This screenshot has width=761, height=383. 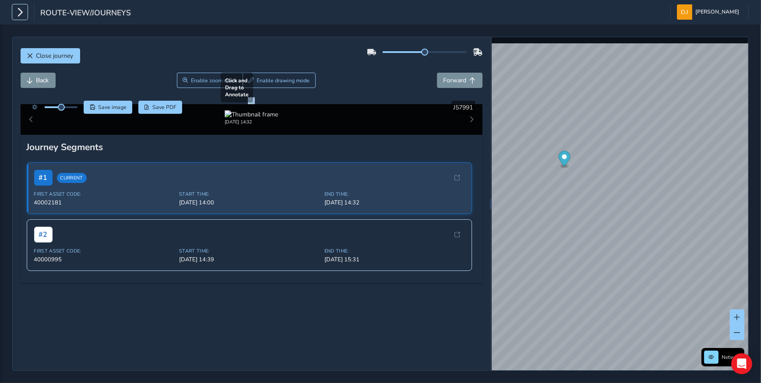 I want to click on span: # 1, so click(x=43, y=178).